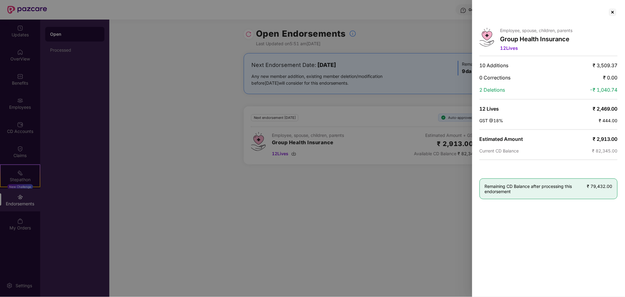 The width and height of the screenshot is (625, 297). Describe the element at coordinates (605, 151) in the screenshot. I see `span: ₹ 82,345.00` at that location.